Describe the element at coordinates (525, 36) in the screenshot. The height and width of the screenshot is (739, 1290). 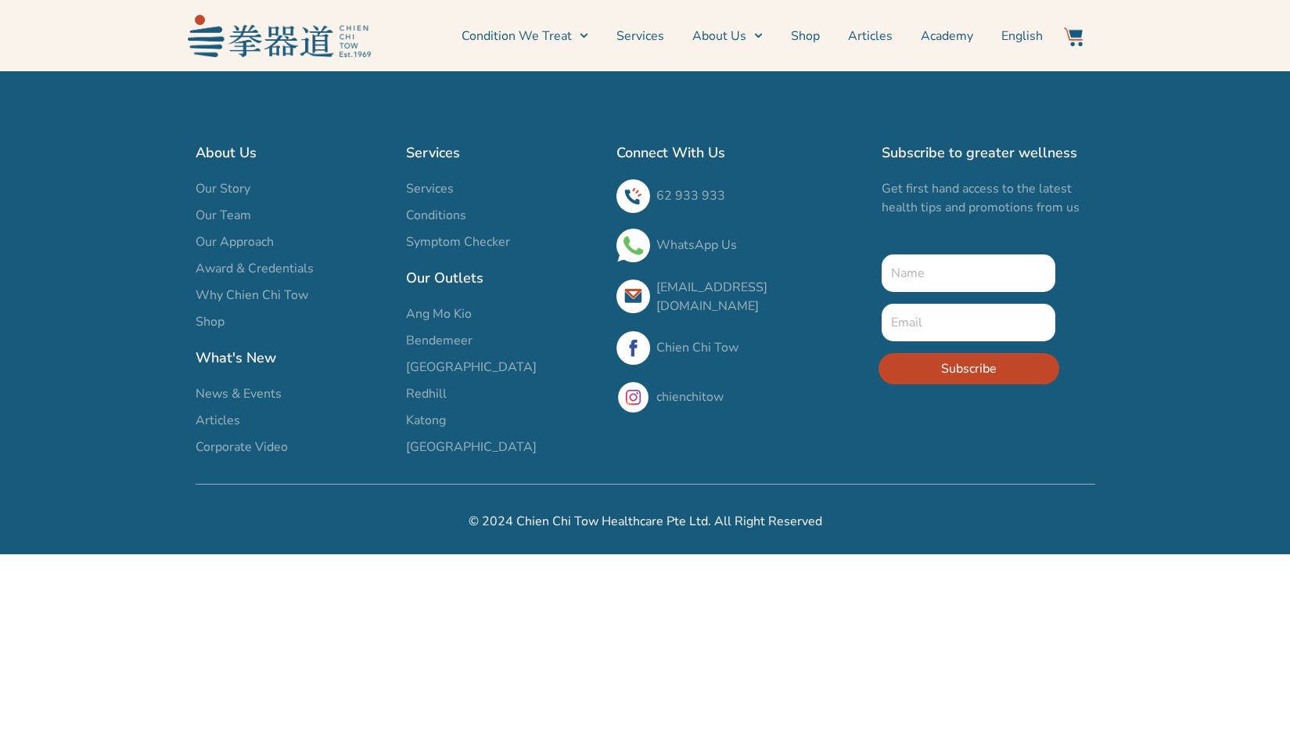
I see `a: Condition We Treat` at that location.